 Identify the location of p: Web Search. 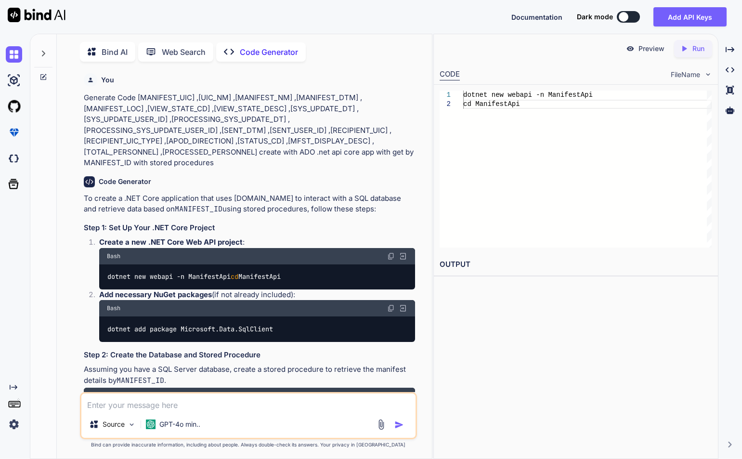
(184, 52).